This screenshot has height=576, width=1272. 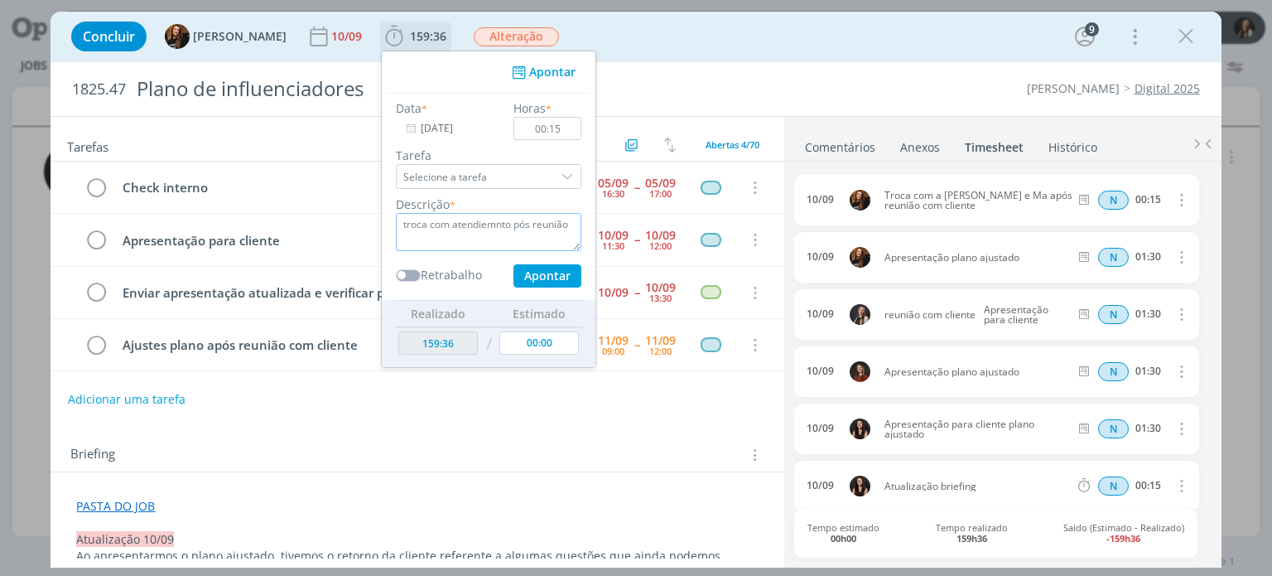 I want to click on div: 16:30, so click(x=613, y=193).